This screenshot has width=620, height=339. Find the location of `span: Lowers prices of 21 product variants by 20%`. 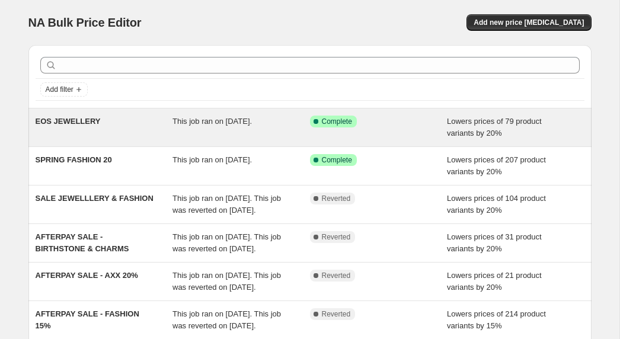

span: Lowers prices of 21 product variants by 20% is located at coordinates (494, 281).